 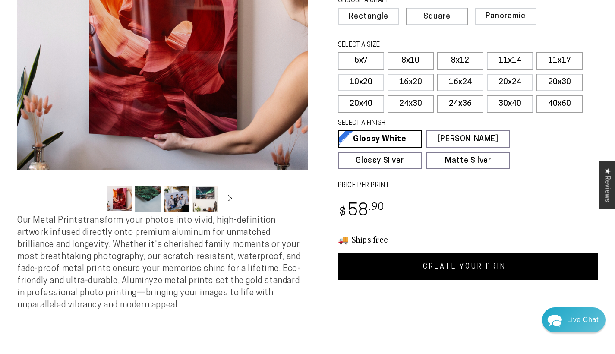 What do you see at coordinates (205, 199) in the screenshot?
I see `button: Load image 4 in gallery view` at bounding box center [205, 199].